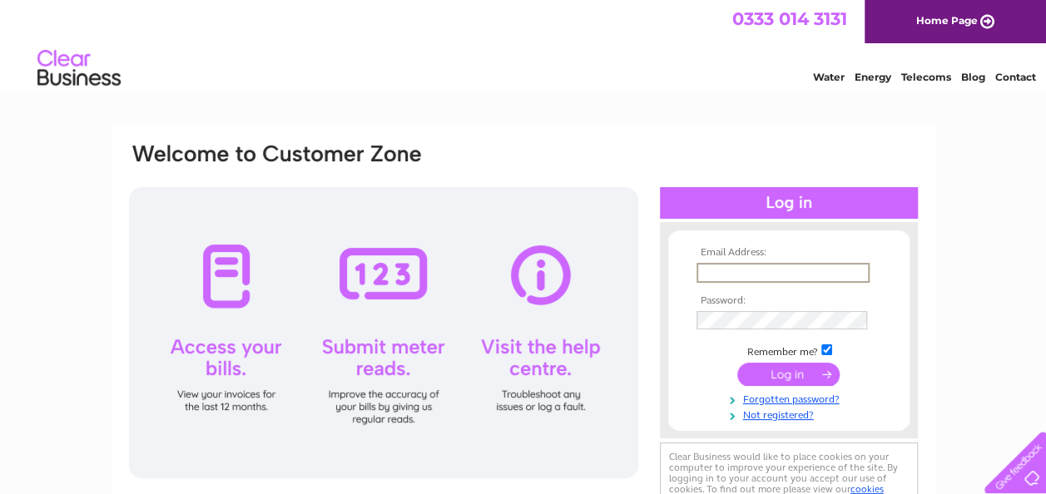  What do you see at coordinates (79, 68) in the screenshot?
I see `img: logo.png` at bounding box center [79, 68].